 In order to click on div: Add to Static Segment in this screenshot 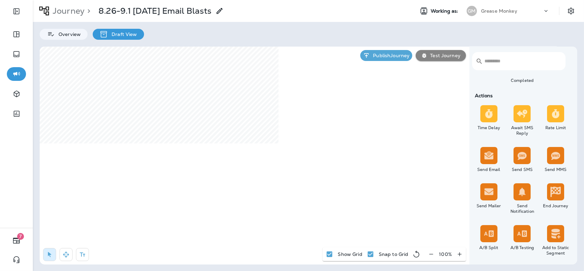, I will do `click(556, 250)`.